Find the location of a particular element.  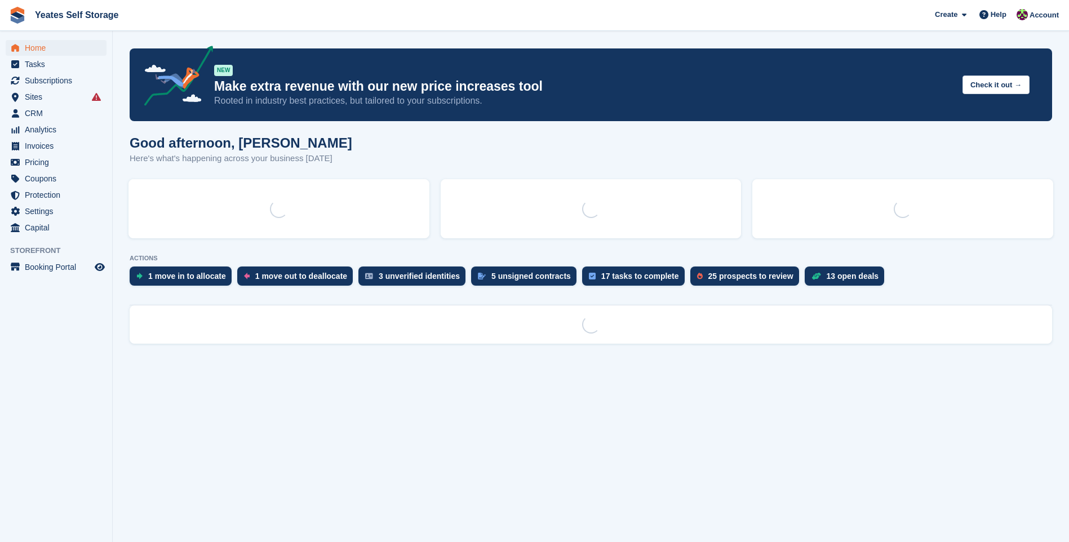

span: Booking Portal is located at coordinates (59, 267).